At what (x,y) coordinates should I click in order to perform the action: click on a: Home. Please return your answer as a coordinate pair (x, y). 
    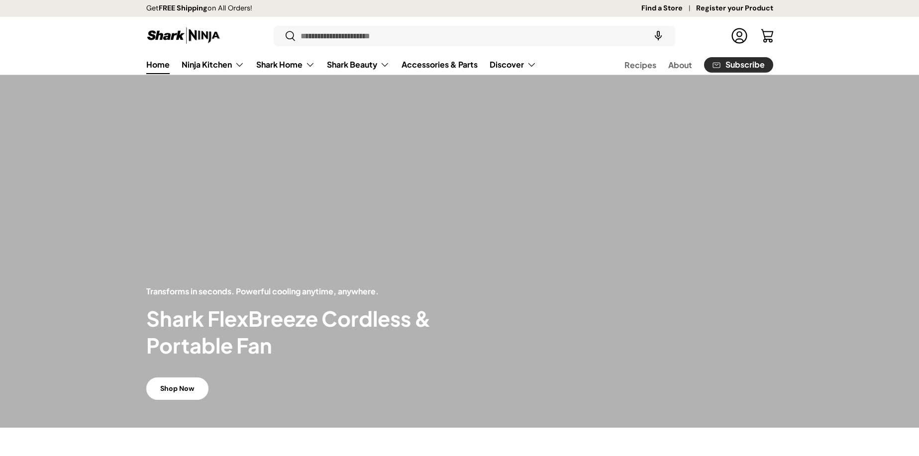
    Looking at the image, I should click on (158, 64).